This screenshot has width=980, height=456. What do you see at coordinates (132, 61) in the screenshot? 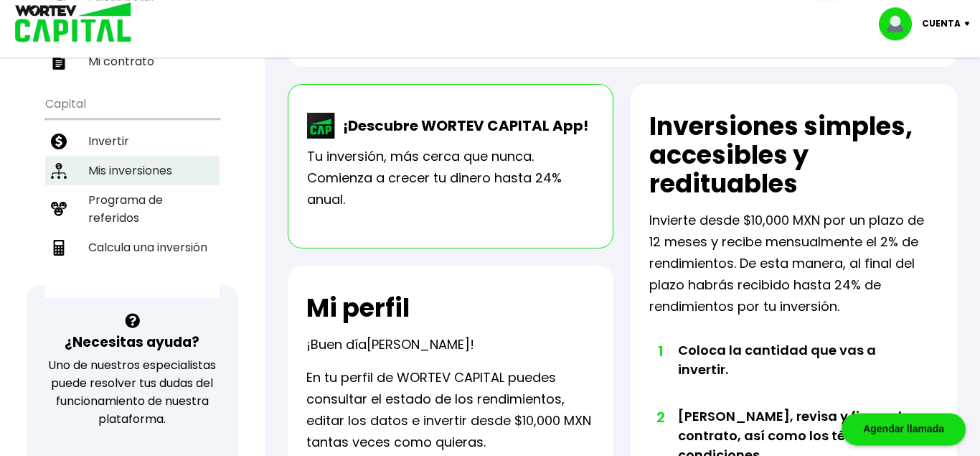
I see `li: Mi contrato` at bounding box center [132, 61].